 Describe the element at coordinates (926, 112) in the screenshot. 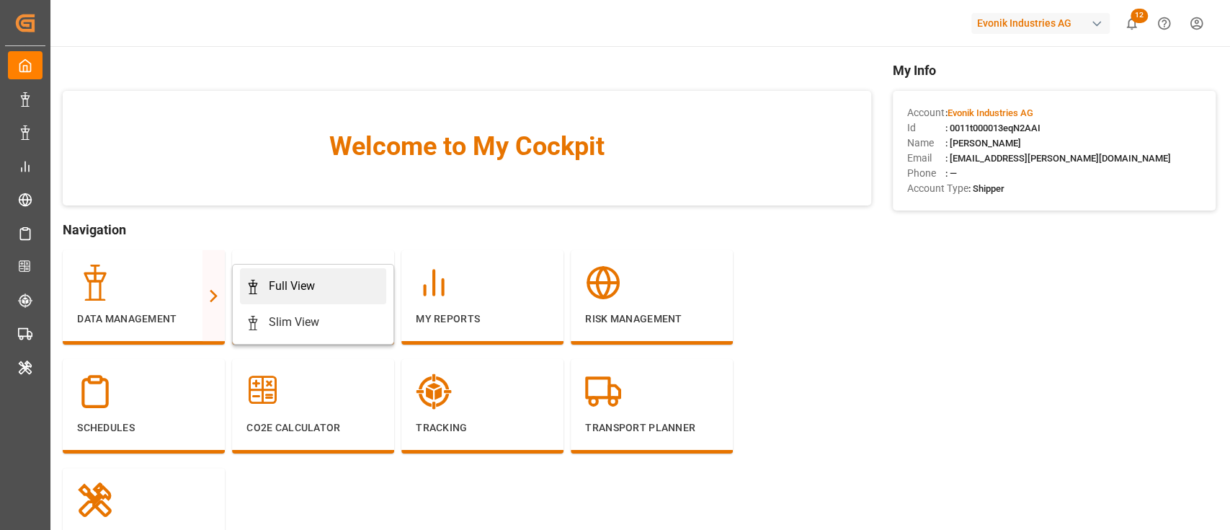

I see `span: Account` at that location.